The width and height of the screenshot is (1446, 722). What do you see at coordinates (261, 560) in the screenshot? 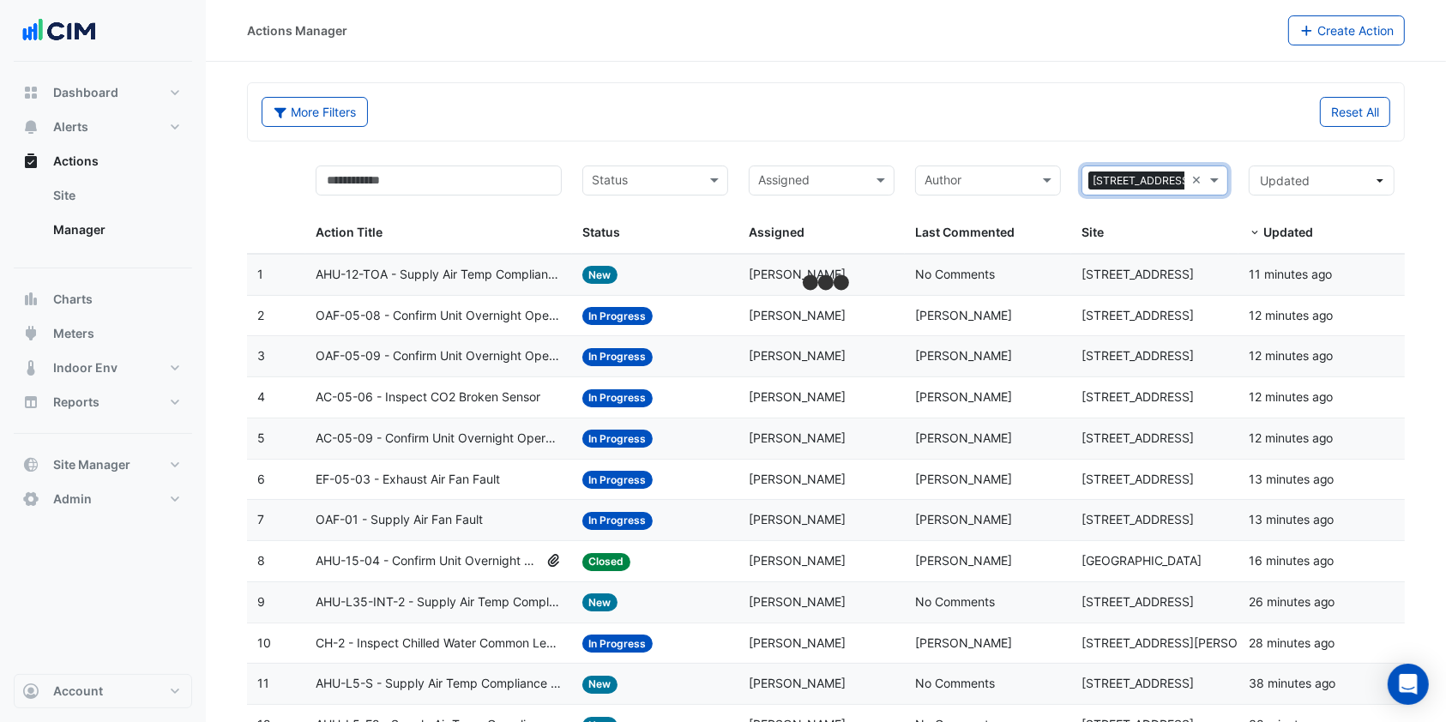
I see `span: 8` at bounding box center [261, 560].